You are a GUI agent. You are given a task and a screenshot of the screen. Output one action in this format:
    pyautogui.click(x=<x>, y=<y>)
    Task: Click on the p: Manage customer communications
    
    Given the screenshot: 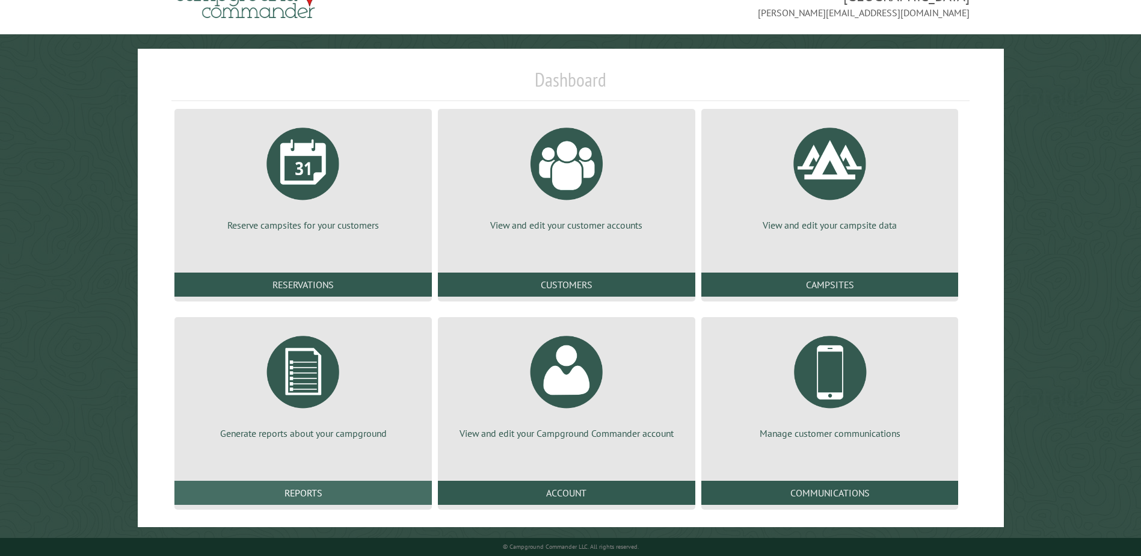 What is the action you would take?
    pyautogui.click(x=830, y=433)
    